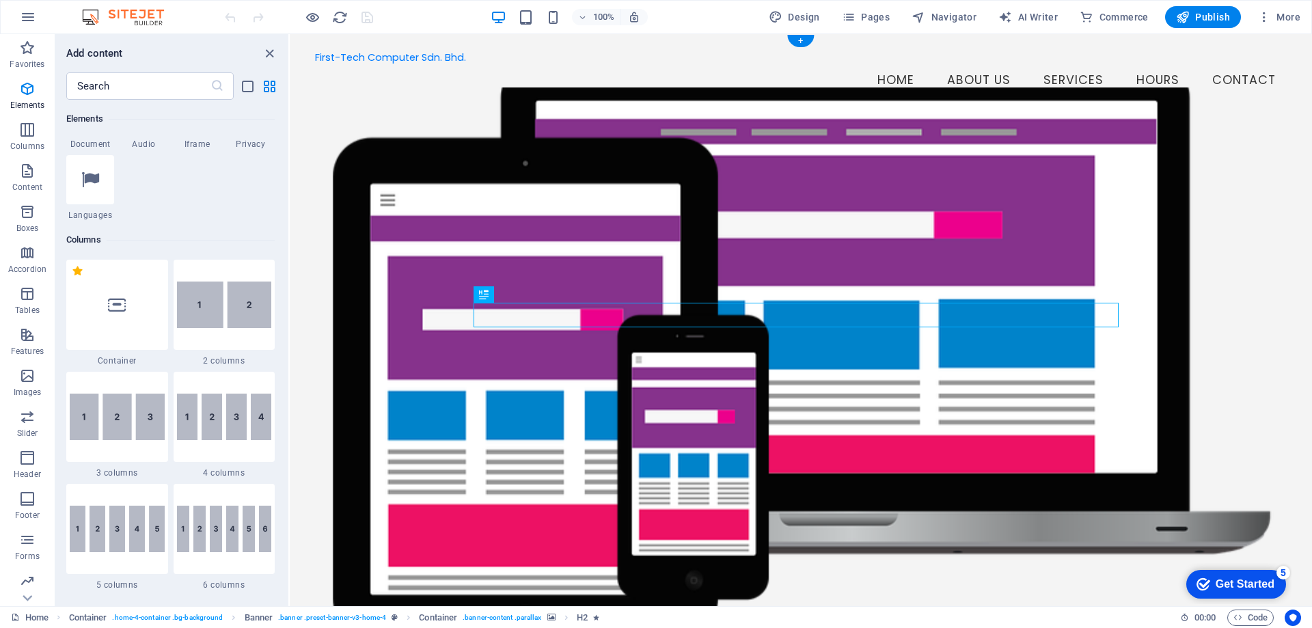  I want to click on p: Features, so click(27, 351).